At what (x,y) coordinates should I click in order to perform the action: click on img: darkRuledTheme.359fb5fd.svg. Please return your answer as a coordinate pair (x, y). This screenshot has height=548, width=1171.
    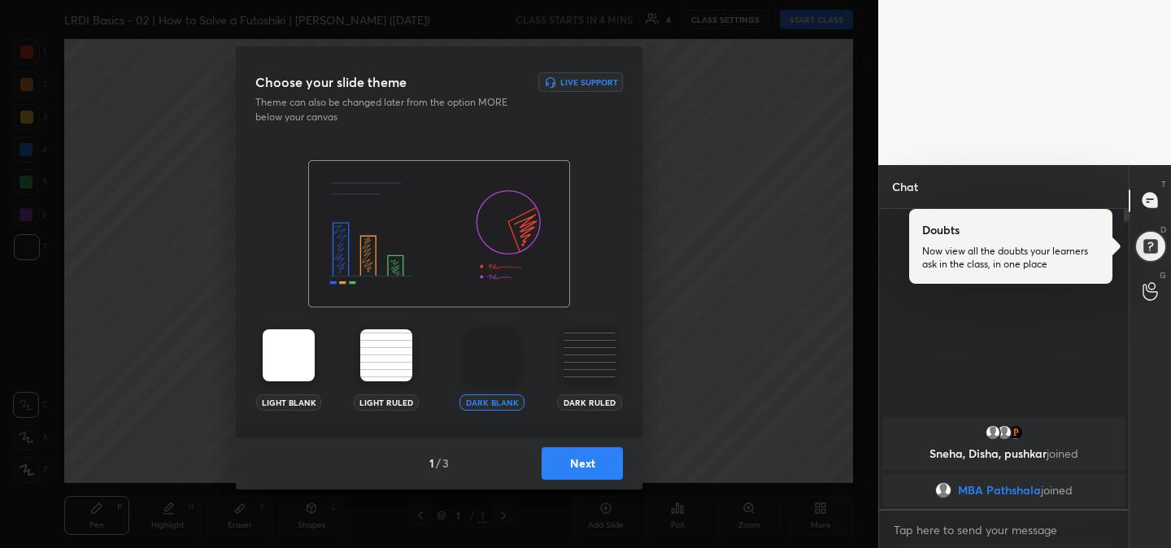
    Looking at the image, I should click on (590, 356).